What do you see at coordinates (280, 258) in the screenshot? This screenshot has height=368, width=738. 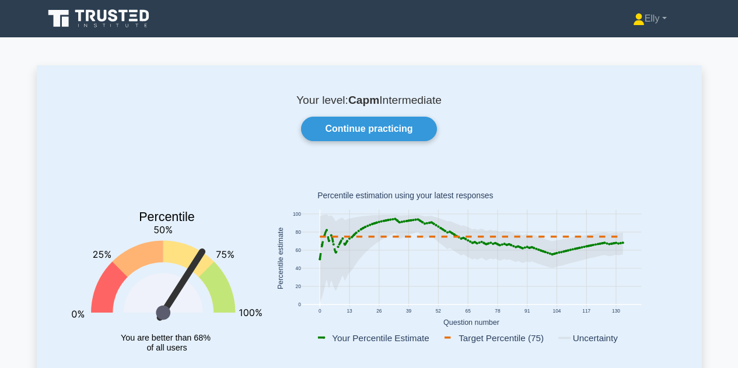 I see `text: Percentile estimate` at bounding box center [280, 258].